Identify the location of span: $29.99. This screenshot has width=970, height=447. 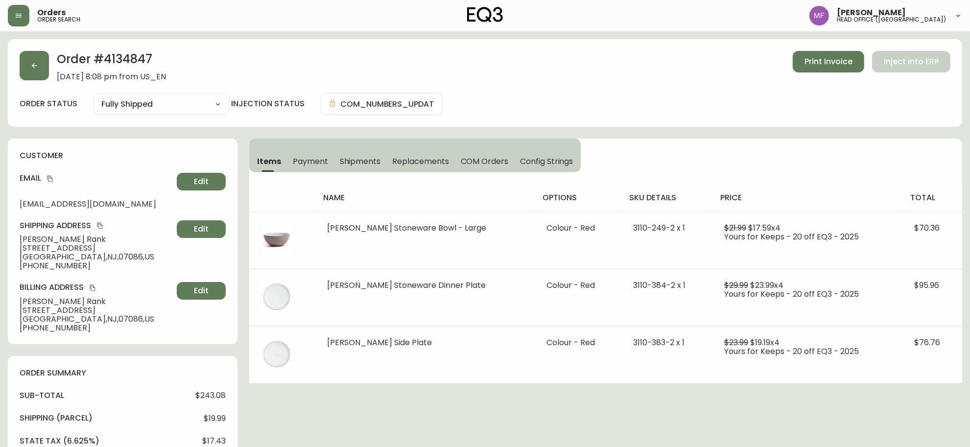
(736, 285).